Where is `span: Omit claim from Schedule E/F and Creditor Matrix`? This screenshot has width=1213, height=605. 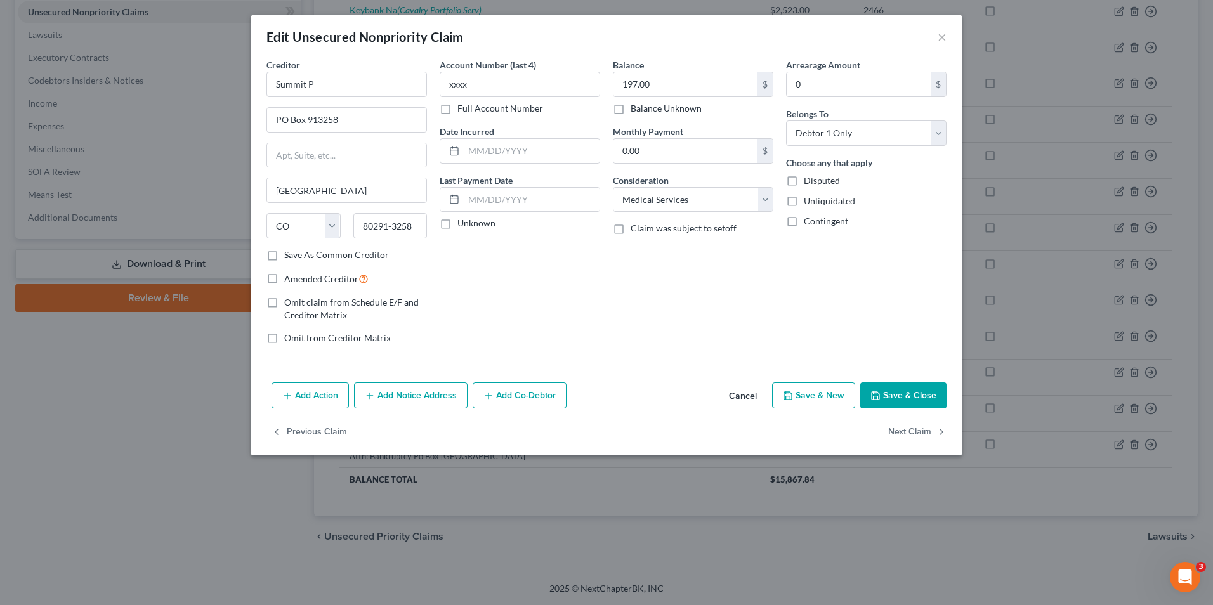 span: Omit claim from Schedule E/F and Creditor Matrix is located at coordinates (351, 308).